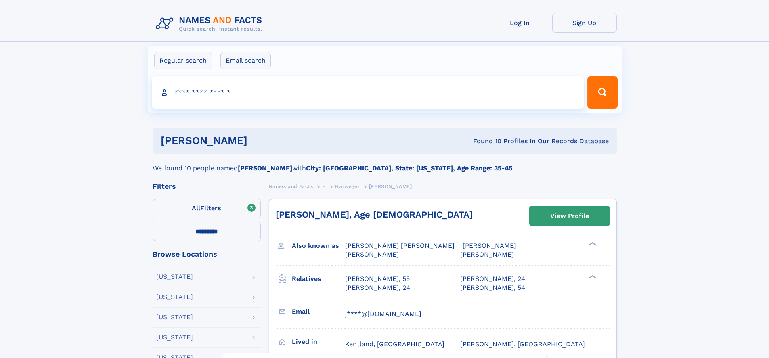 The width and height of the screenshot is (769, 358). Describe the element at coordinates (584, 23) in the screenshot. I see `a: Sign Up` at that location.